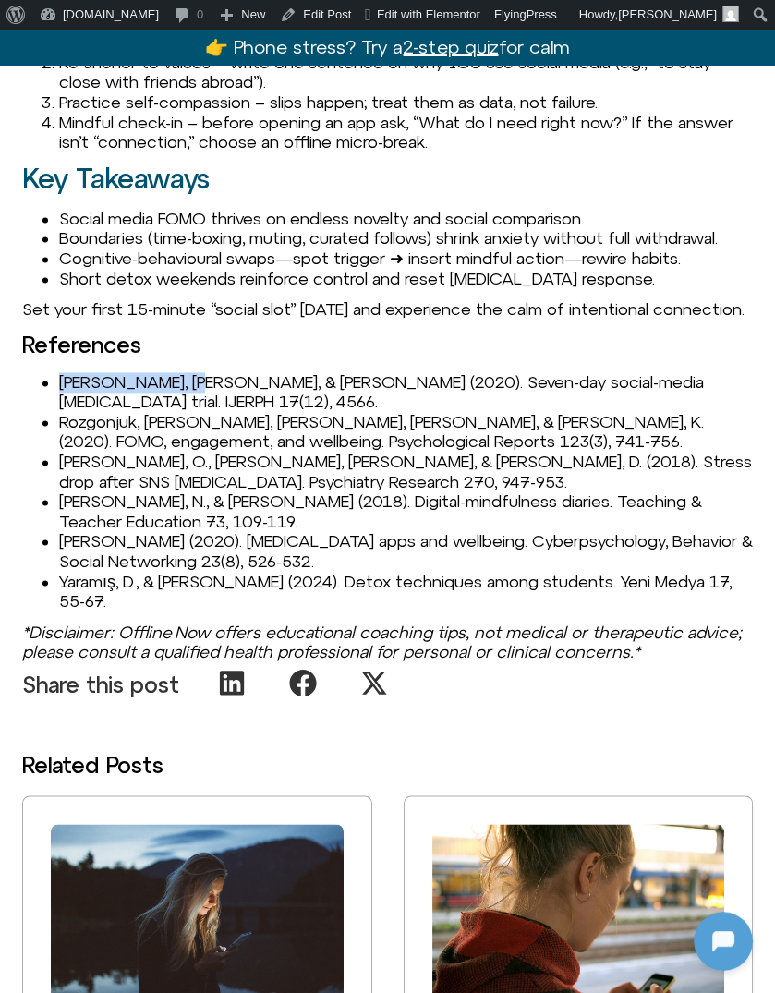  What do you see at coordinates (405, 72) in the screenshot?
I see `li: Re-anchor to values – write one sentence on why YOU use social media (e.g., “to stay close with f...` at bounding box center [405, 72].